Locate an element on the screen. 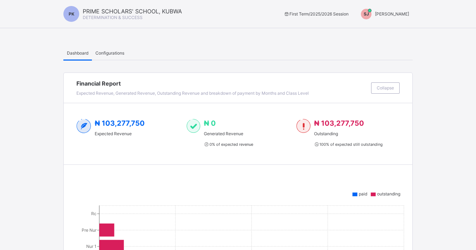 This screenshot has height=250, width=476. span: session/term information is located at coordinates (316, 14).